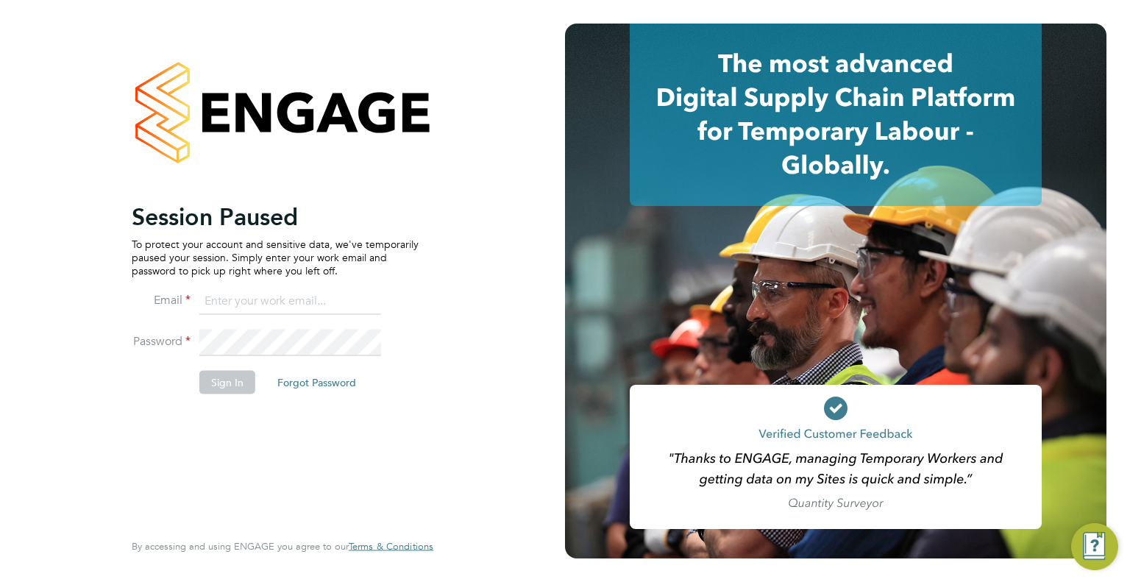 The width and height of the screenshot is (1130, 582). Describe the element at coordinates (161, 299) in the screenshot. I see `label: Email` at that location.